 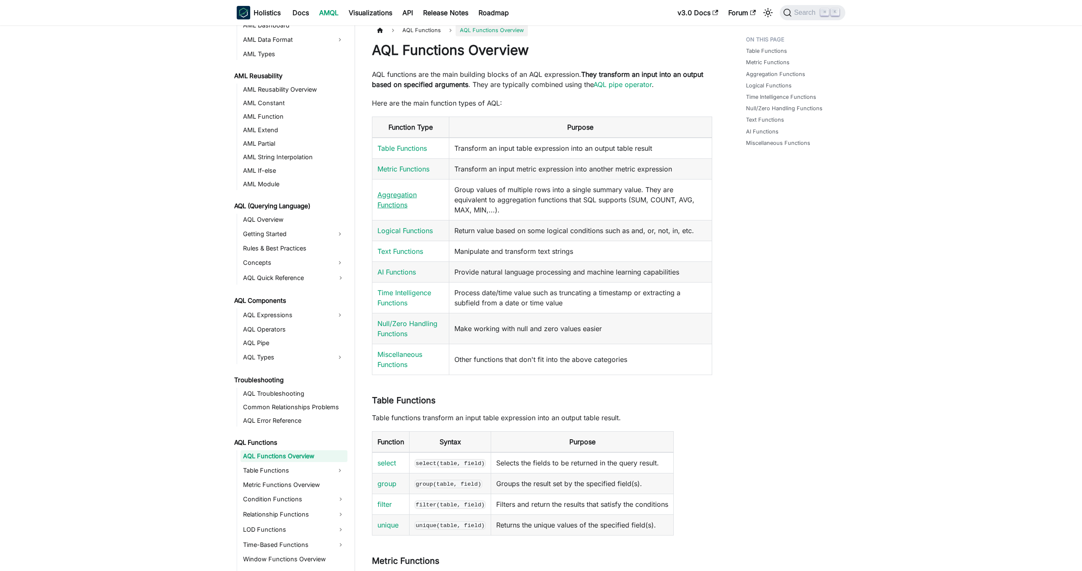 I want to click on span: Search, so click(x=806, y=13).